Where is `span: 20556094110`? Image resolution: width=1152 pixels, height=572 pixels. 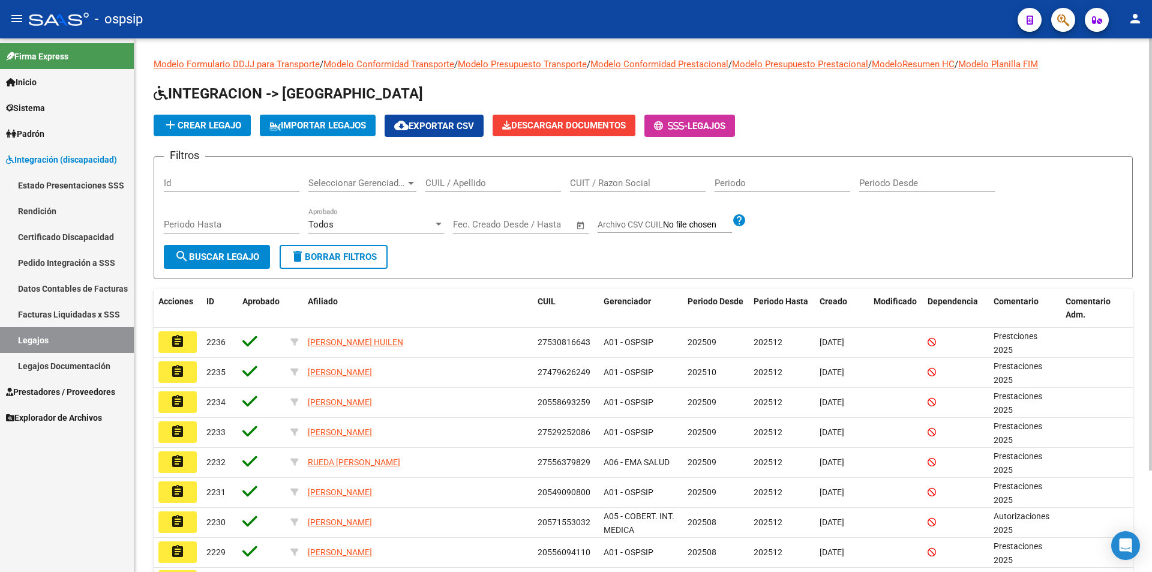
span: 20556094110 is located at coordinates (564, 552).